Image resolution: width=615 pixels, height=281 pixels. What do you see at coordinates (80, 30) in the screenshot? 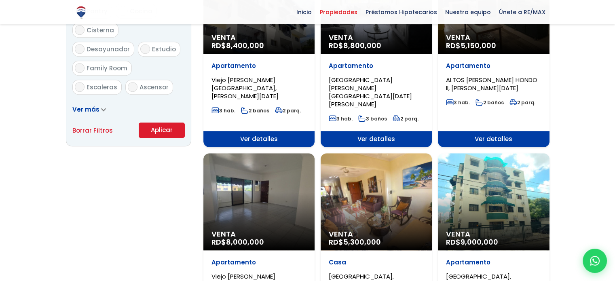
I see `input: Cisterna` at bounding box center [80, 30].